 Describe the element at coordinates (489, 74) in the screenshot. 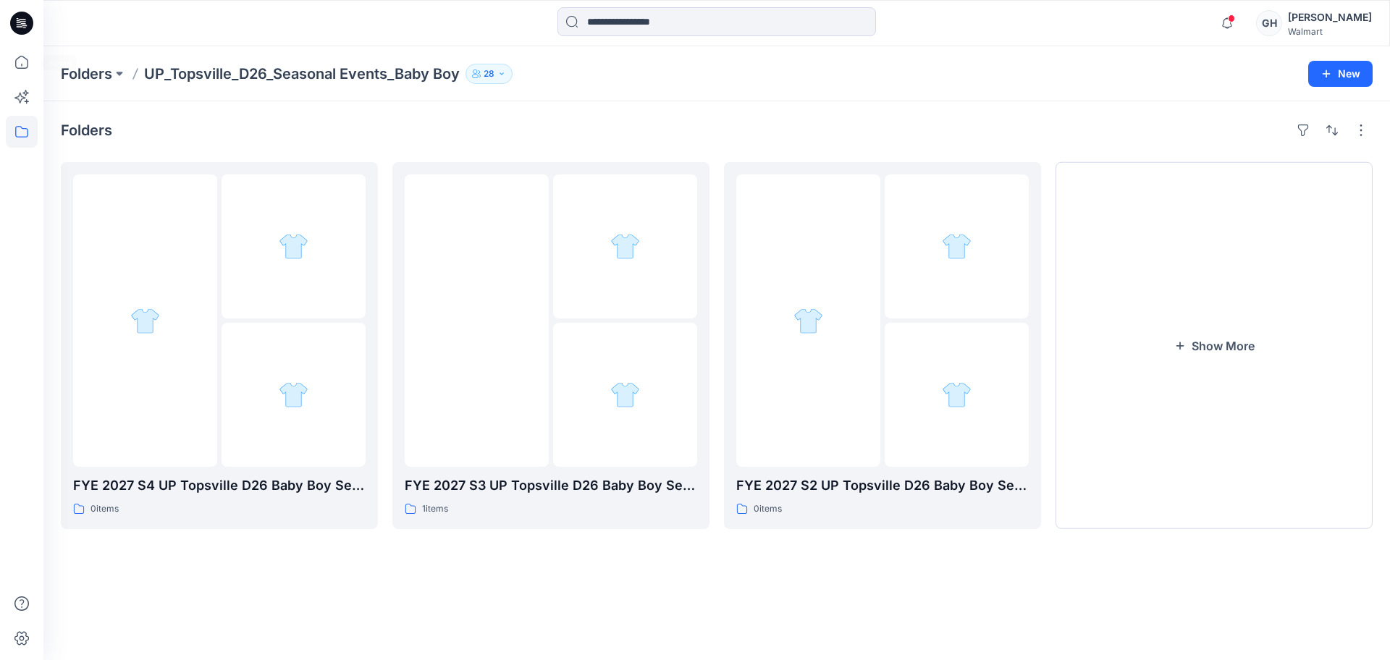

I see `button: 28` at that location.